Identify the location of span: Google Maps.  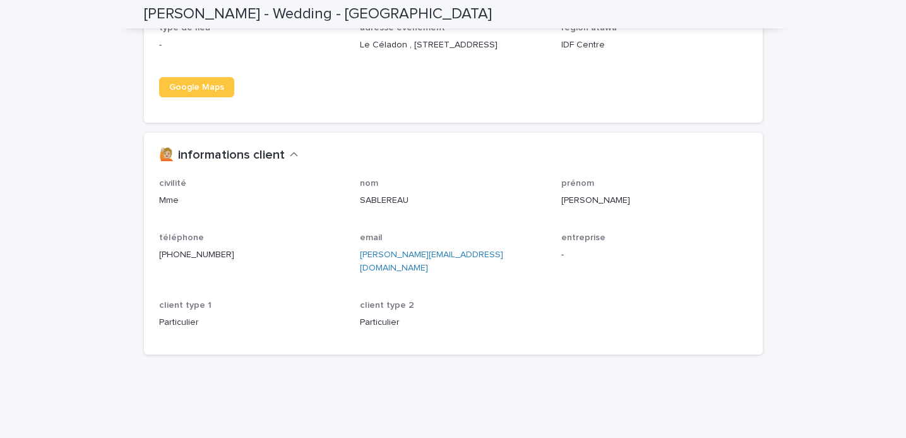
(196, 87).